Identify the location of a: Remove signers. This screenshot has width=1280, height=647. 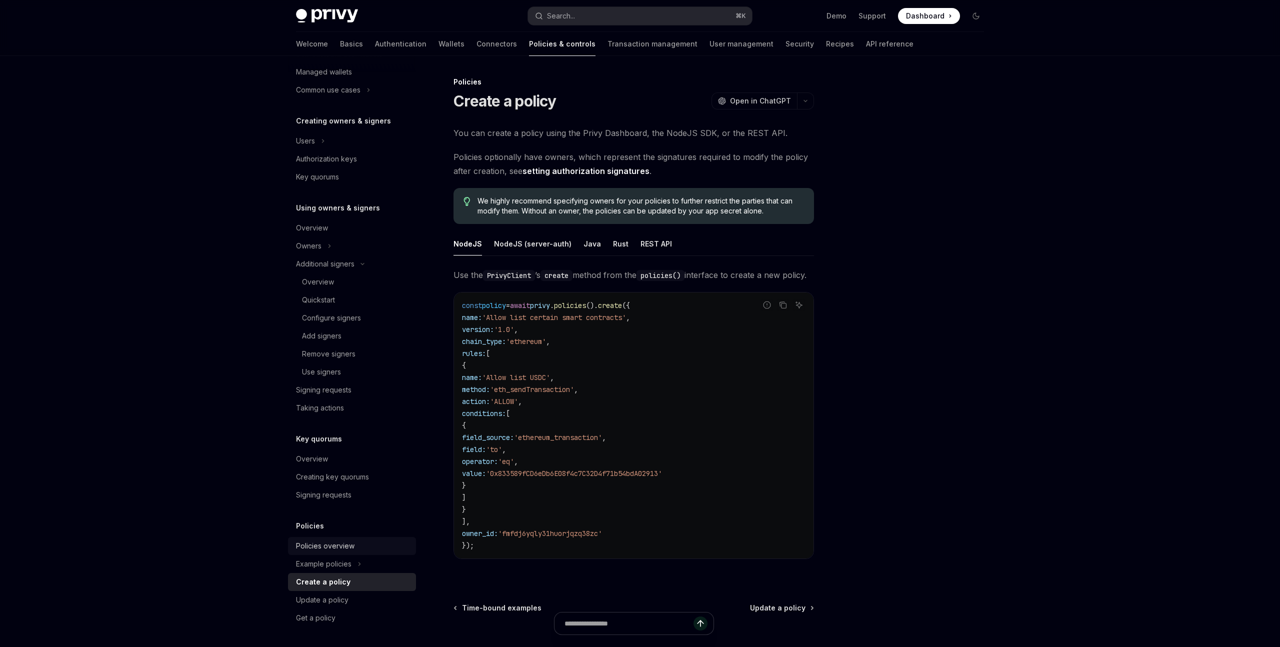
(352, 354).